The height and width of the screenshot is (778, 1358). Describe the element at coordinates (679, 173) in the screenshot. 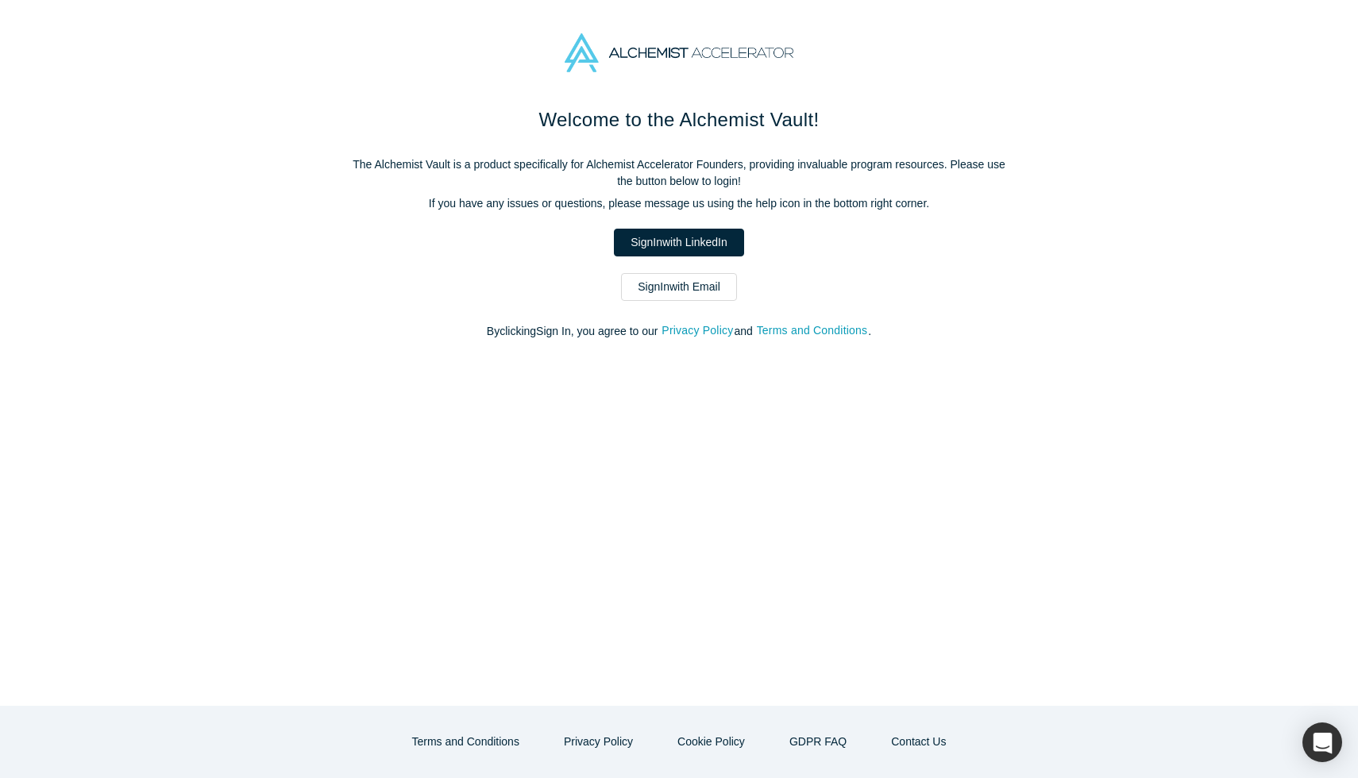

I see `p: The Alchemist Vault is a product specifically for Alchemist Accelerator Founders, providing inval...` at that location.